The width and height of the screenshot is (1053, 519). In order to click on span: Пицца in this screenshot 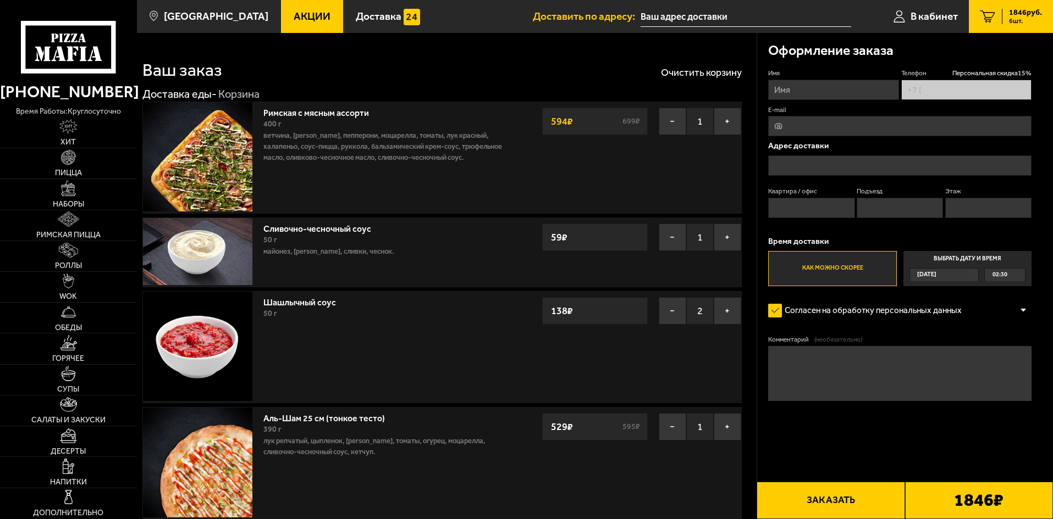, I will do `click(68, 173)`.